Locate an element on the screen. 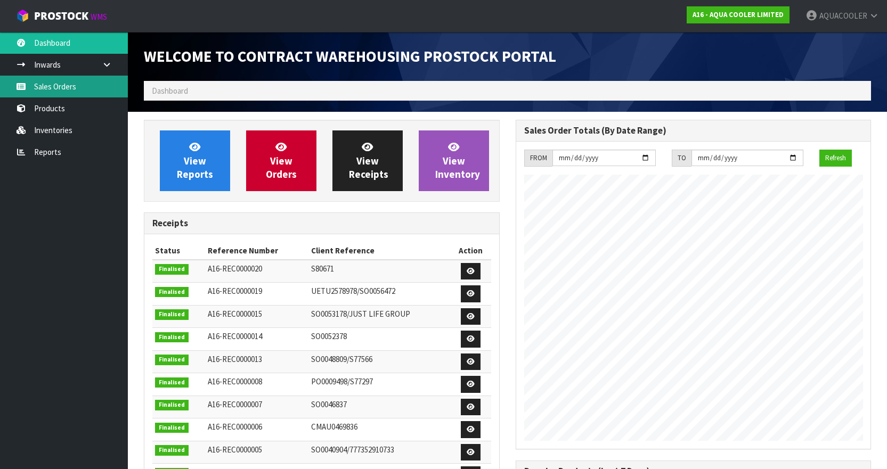 This screenshot has width=887, height=469. span: View Orders is located at coordinates (281, 160).